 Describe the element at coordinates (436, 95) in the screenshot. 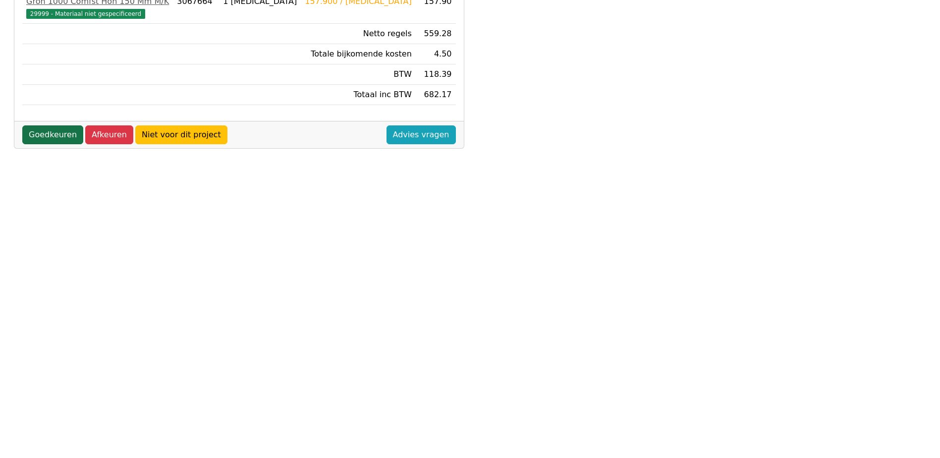

I see `td: 682.17` at that location.